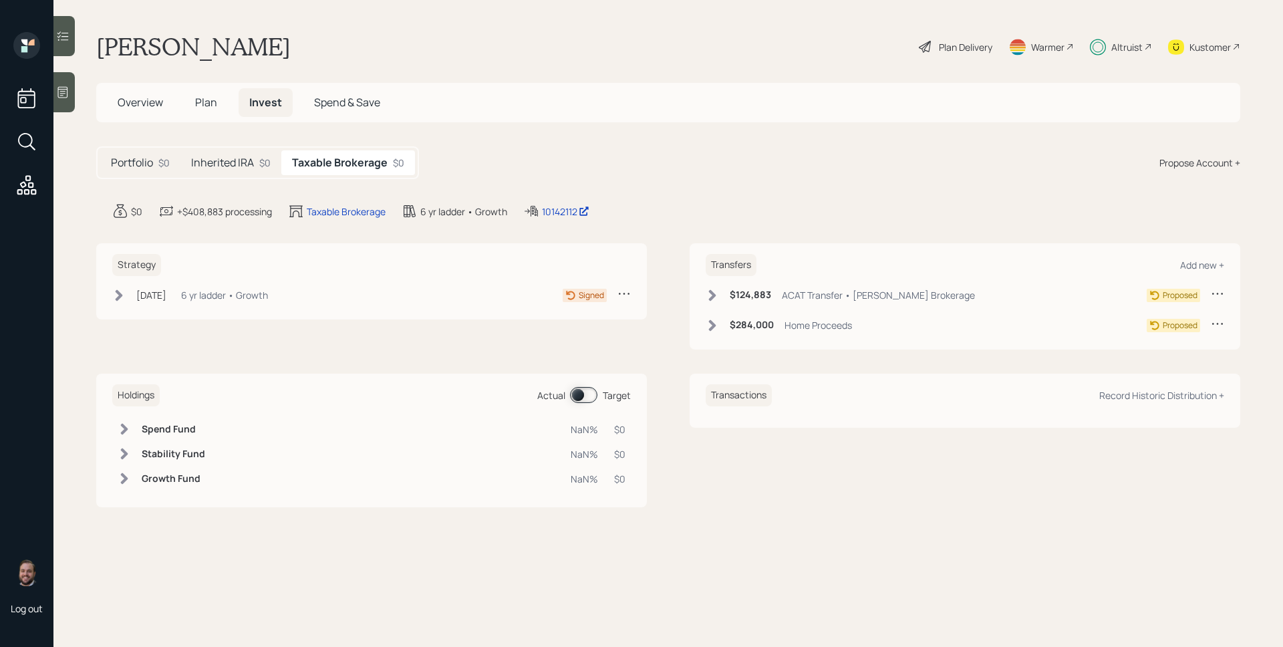  I want to click on div: 10142112, so click(565, 211).